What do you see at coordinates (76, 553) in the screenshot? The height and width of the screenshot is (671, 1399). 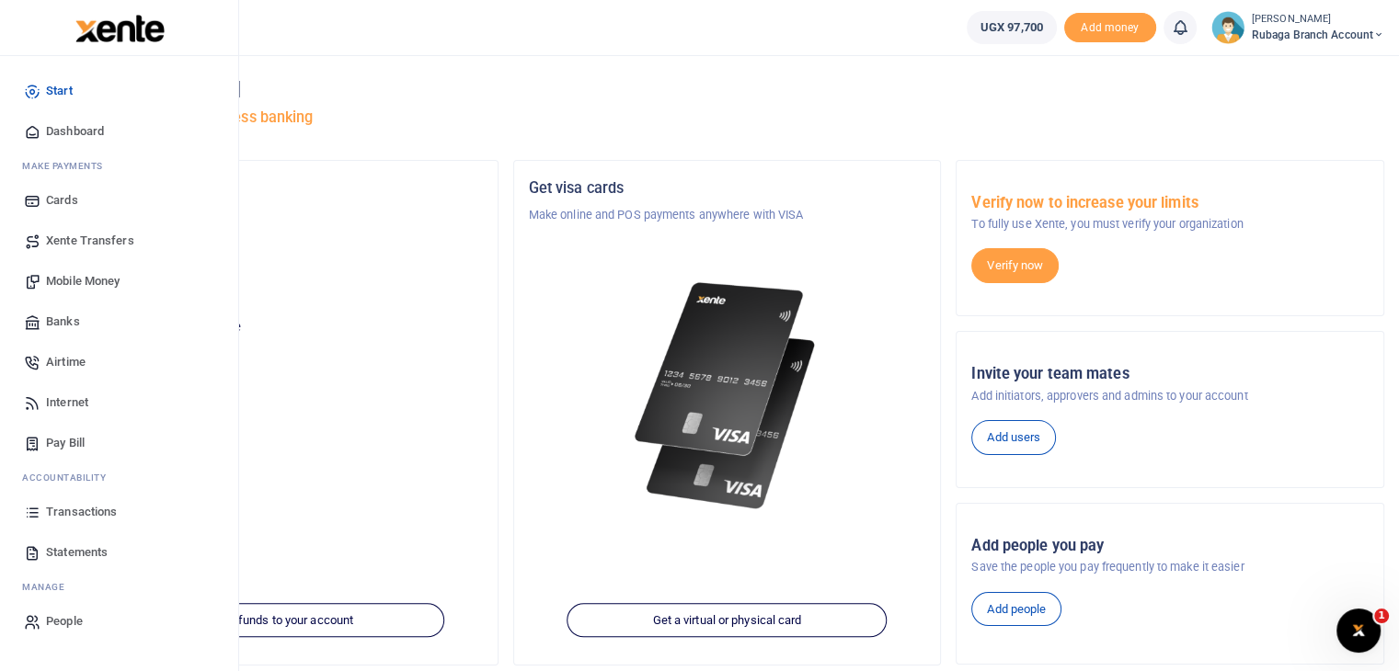 I see `span: Statements` at bounding box center [76, 553].